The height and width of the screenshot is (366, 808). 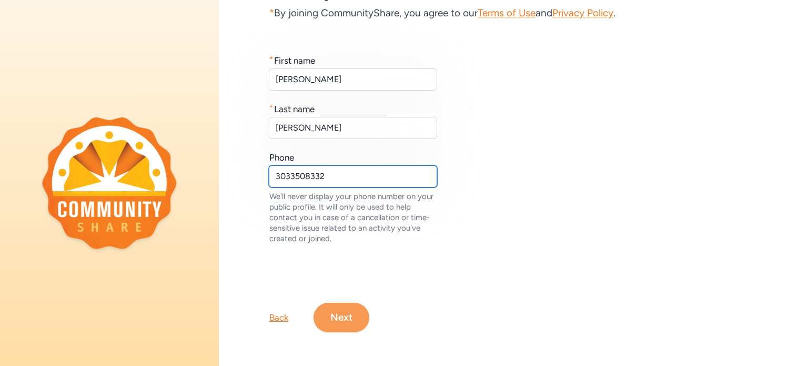 What do you see at coordinates (507, 13) in the screenshot?
I see `a: Terms of Use` at bounding box center [507, 13].